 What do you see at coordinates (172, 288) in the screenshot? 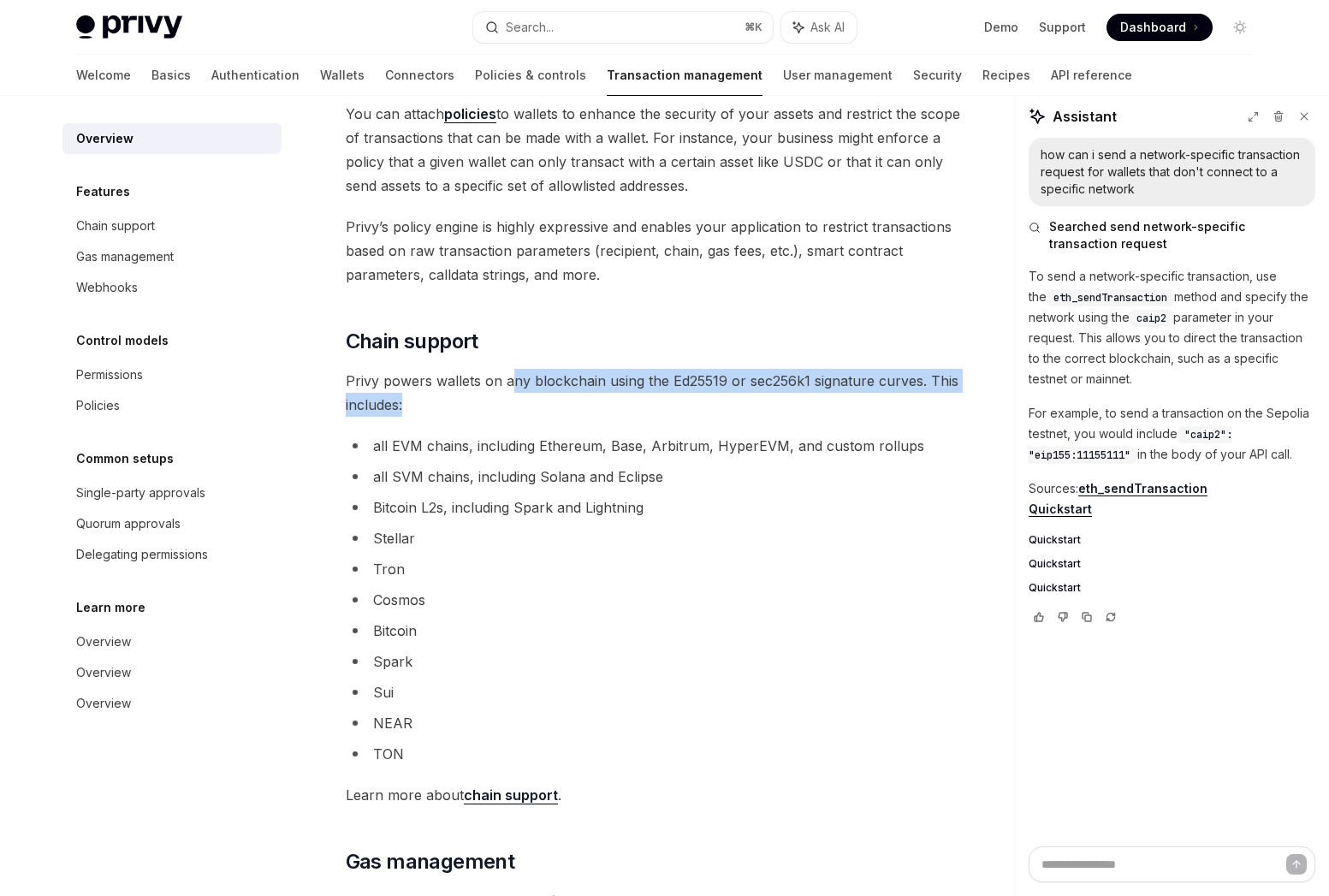
I see `a: Webhooks` at bounding box center [172, 288].